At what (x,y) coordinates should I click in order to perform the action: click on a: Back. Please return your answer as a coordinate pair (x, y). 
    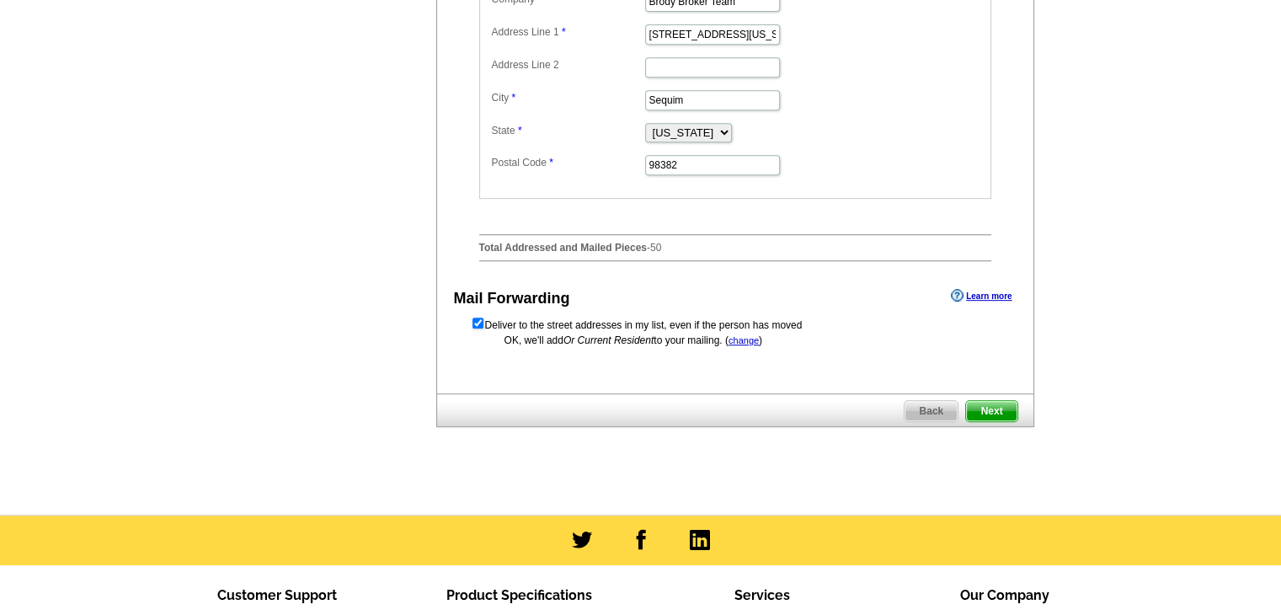
    Looking at the image, I should click on (930, 411).